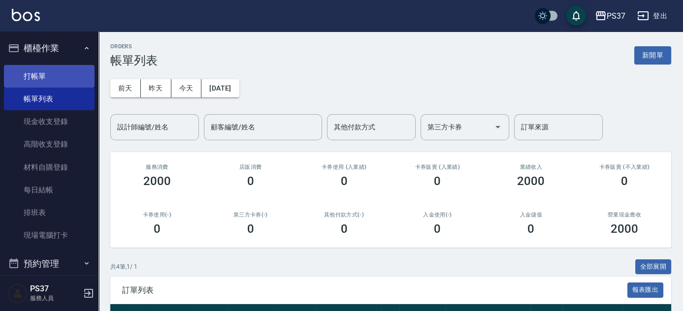 The height and width of the screenshot is (311, 683). Describe the element at coordinates (610, 16) in the screenshot. I see `button: PS37` at that location.